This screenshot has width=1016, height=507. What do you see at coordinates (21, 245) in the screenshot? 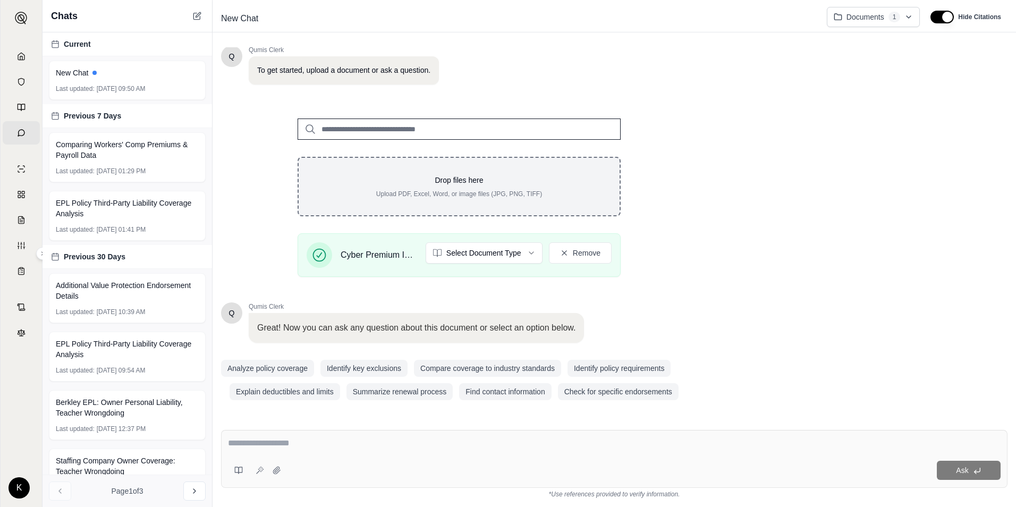
I see `a: Custom Report` at bounding box center [21, 245].